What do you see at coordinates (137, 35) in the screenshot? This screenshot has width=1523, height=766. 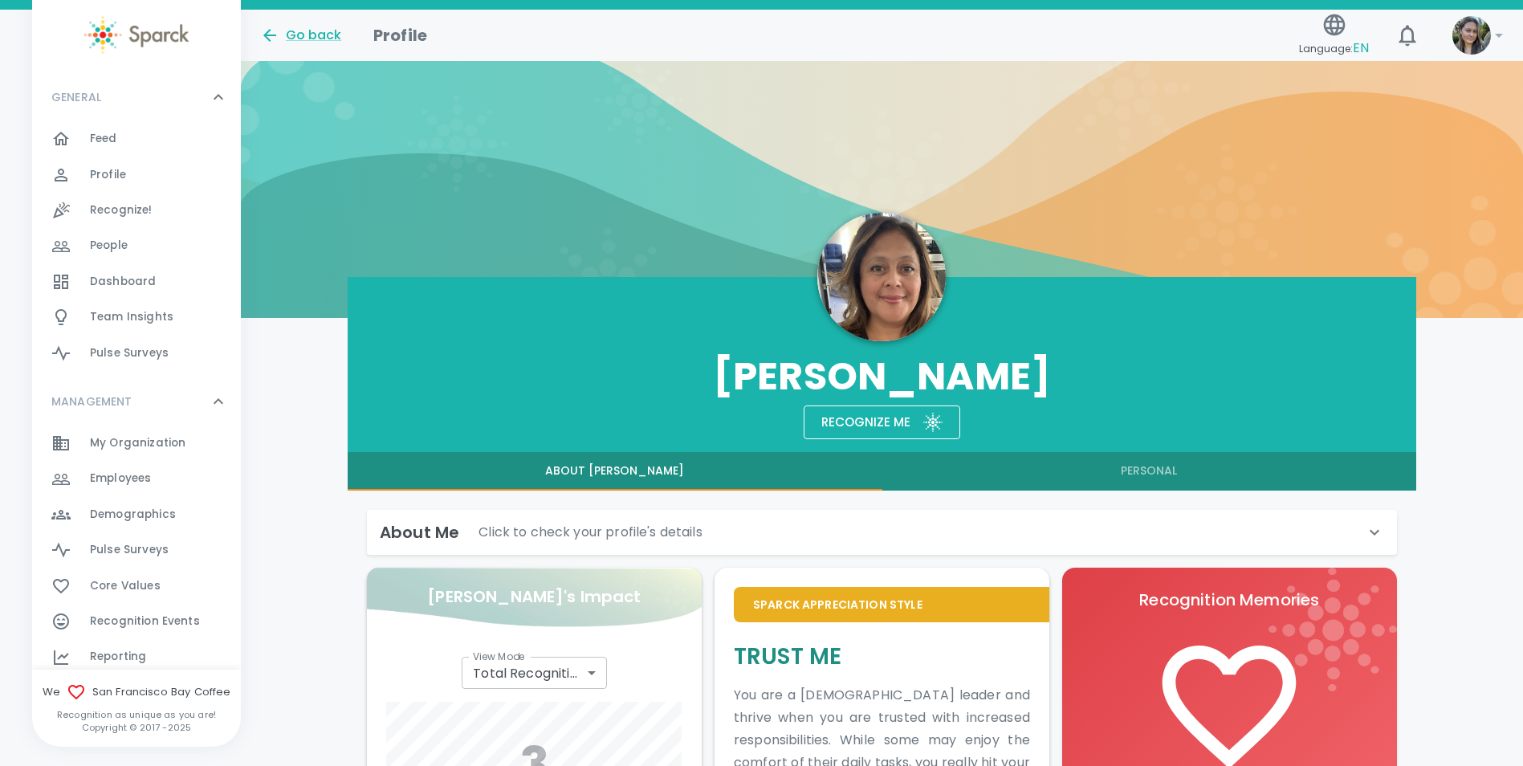 I see `img: Sparck logo` at bounding box center [137, 35].